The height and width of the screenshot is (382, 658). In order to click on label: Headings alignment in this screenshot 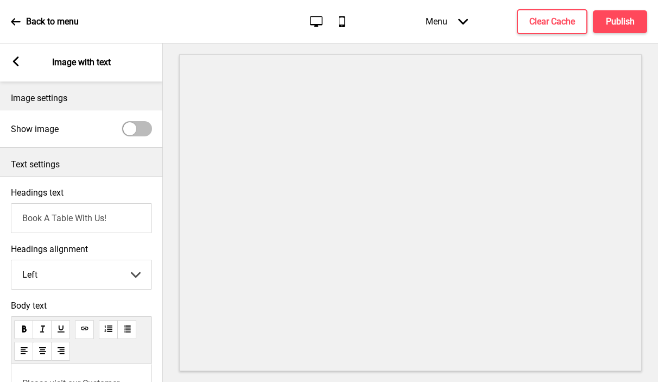, I will do `click(81, 249)`.